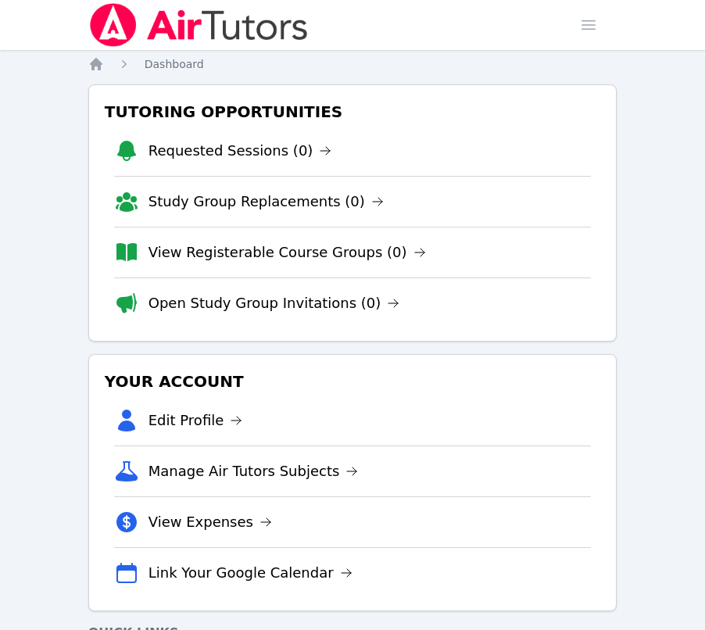 This screenshot has width=705, height=630. I want to click on img: Air Tutors, so click(198, 25).